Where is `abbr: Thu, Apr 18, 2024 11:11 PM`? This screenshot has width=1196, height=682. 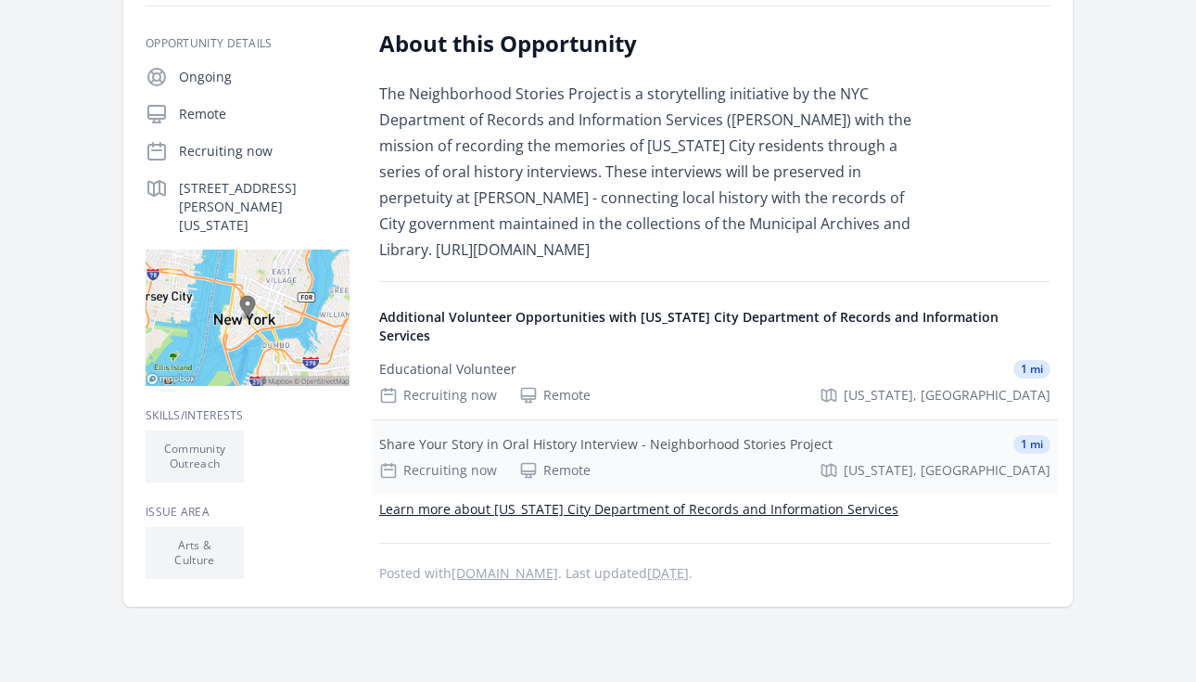
abbr: Thu, Apr 18, 2024 11:11 PM is located at coordinates (668, 572).